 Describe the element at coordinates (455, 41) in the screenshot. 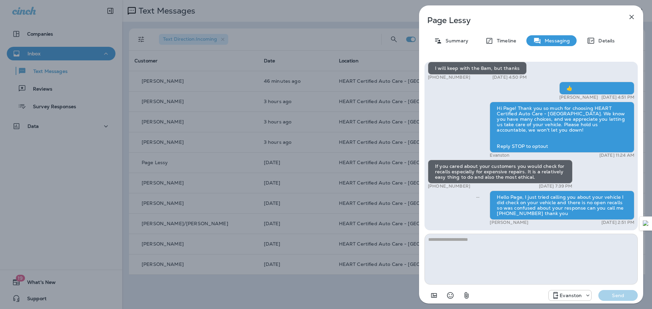

I see `p: Summary` at that location.